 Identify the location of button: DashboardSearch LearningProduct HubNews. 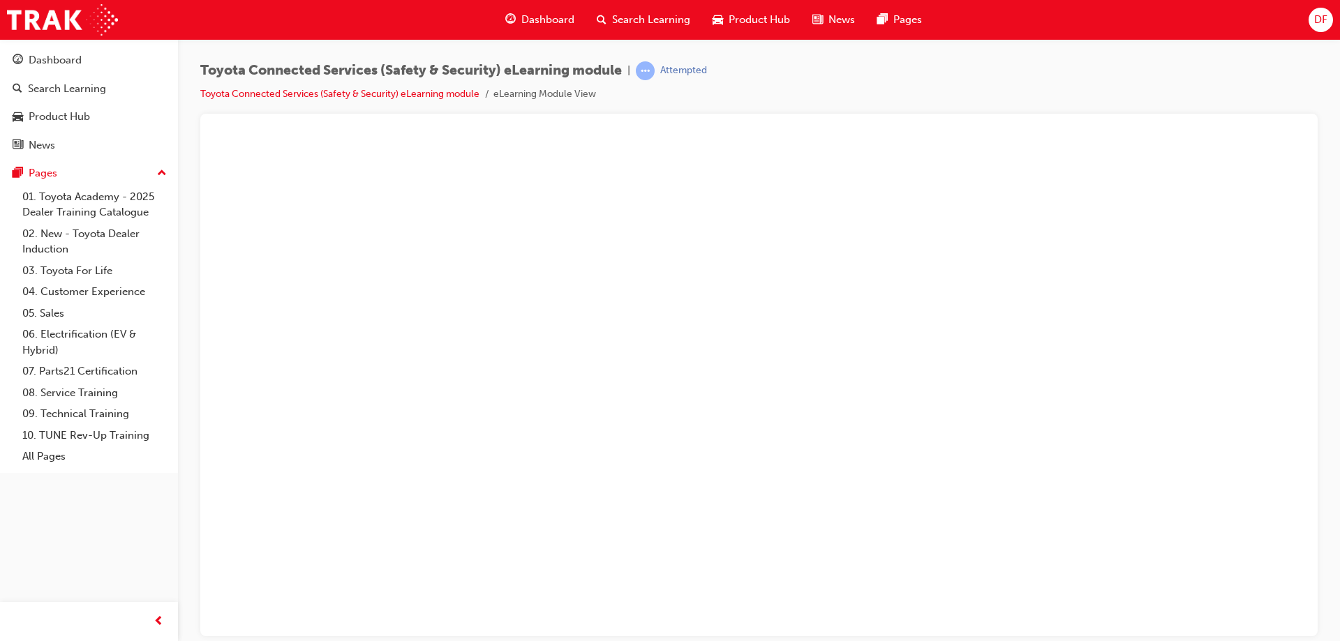
(89, 103).